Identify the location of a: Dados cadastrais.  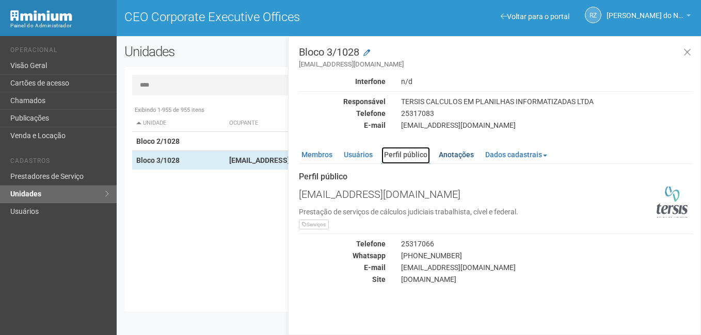
(516, 155).